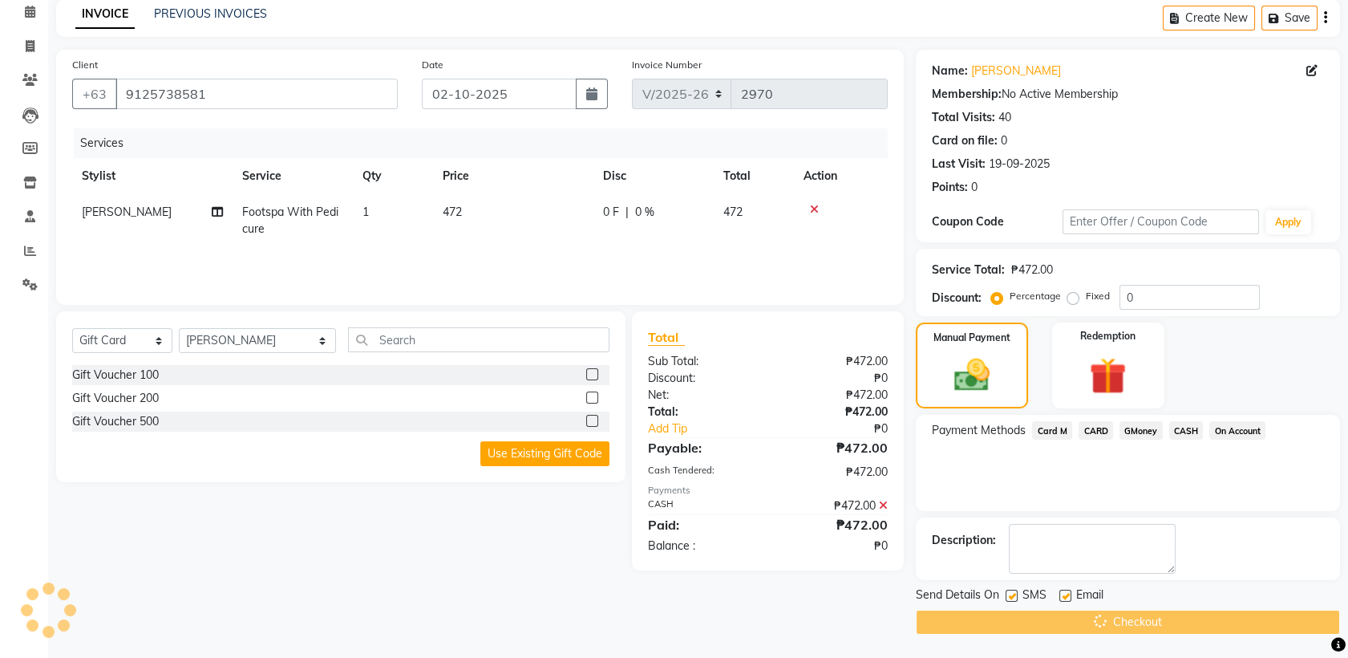 The image size is (1348, 658). What do you see at coordinates (115, 421) in the screenshot?
I see `div: Gift Voucher 500` at bounding box center [115, 421].